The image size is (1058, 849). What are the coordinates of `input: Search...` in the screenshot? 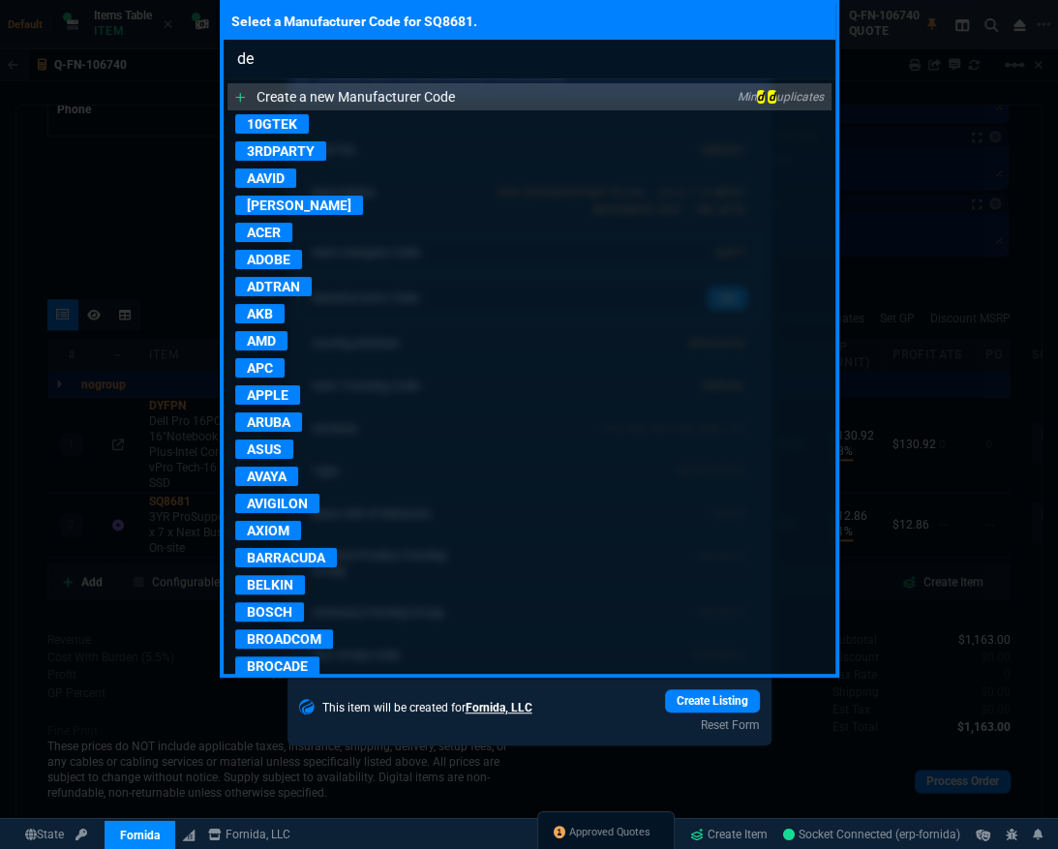 It's located at (529, 59).